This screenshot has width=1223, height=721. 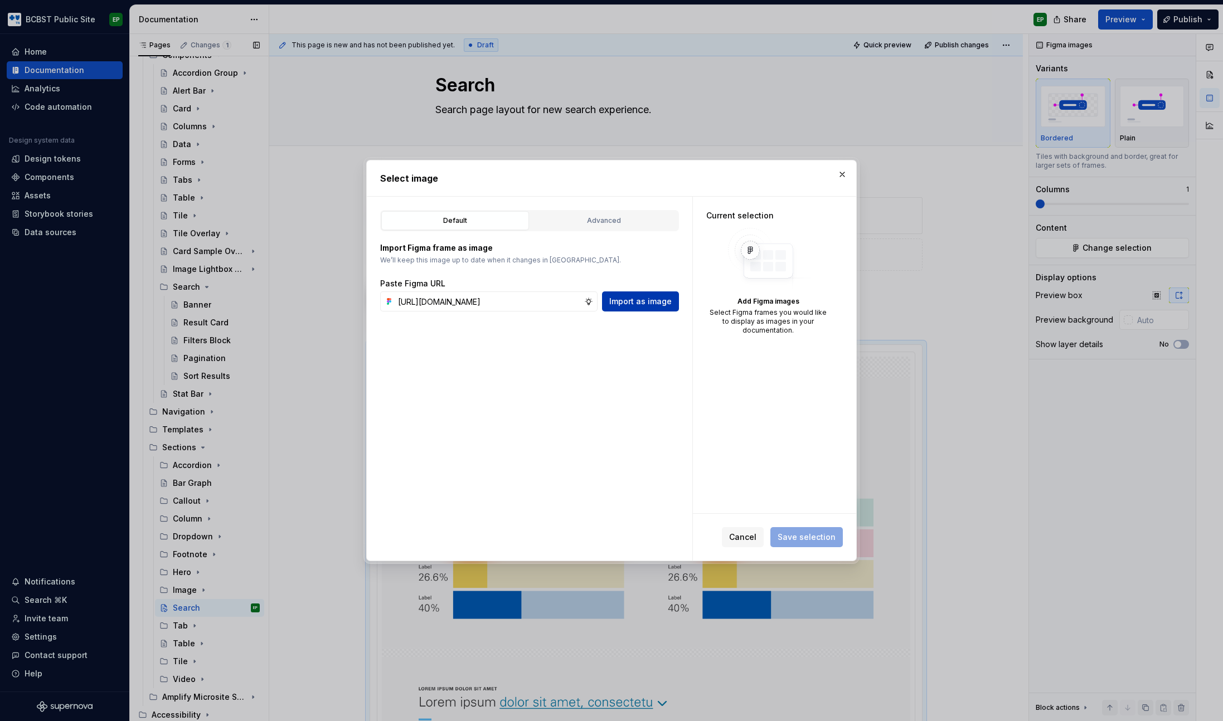 I want to click on p: Import Figma frame as image, so click(x=530, y=248).